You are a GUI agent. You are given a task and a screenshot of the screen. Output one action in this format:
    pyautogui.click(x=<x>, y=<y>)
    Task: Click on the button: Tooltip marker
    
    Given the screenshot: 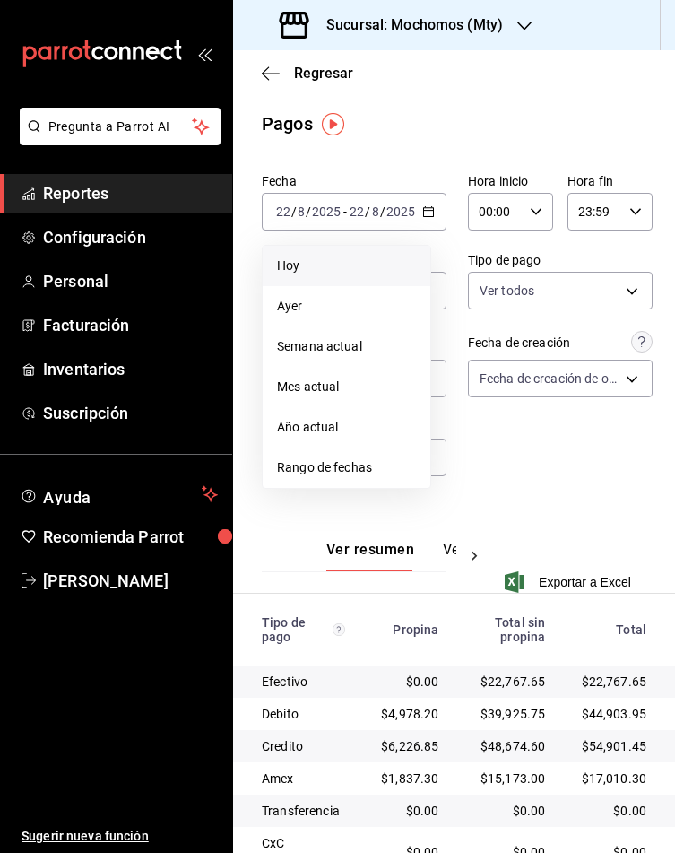 What is the action you would take?
    pyautogui.click(x=333, y=124)
    